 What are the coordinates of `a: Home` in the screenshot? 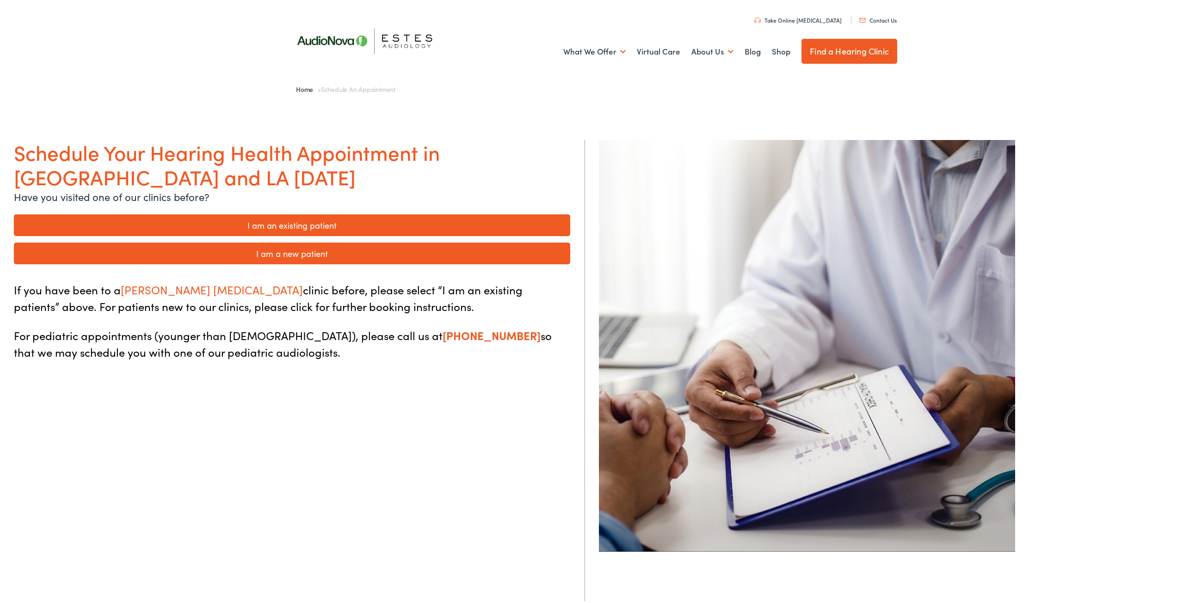 It's located at (307, 87).